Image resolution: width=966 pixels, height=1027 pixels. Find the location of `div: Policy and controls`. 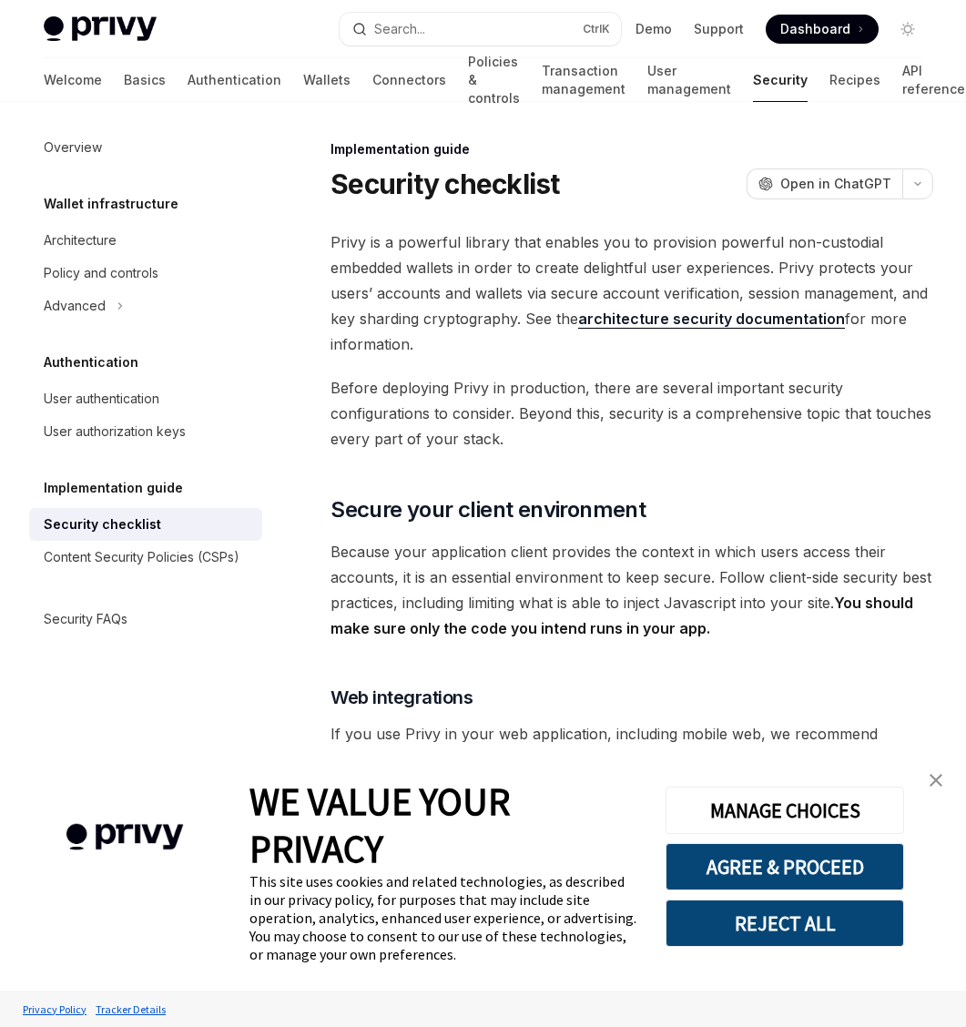

div: Policy and controls is located at coordinates (101, 273).